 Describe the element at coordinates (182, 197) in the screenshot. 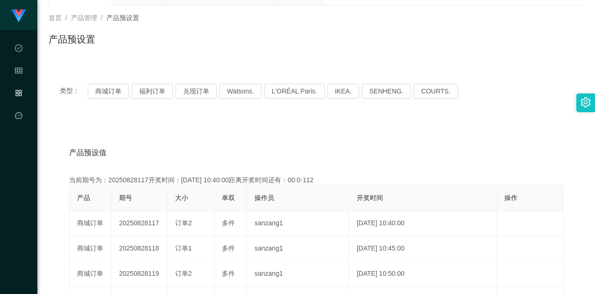

I see `span: 大小` at that location.